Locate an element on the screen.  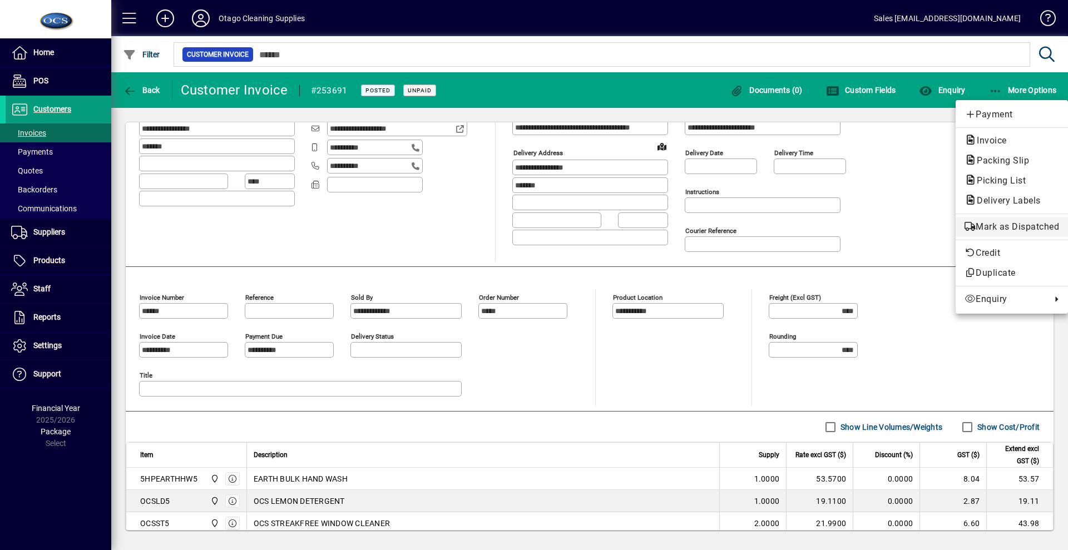
span: Picking List is located at coordinates (998, 180).